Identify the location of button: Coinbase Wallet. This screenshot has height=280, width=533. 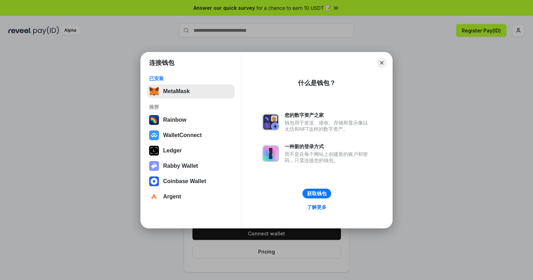
(191, 182).